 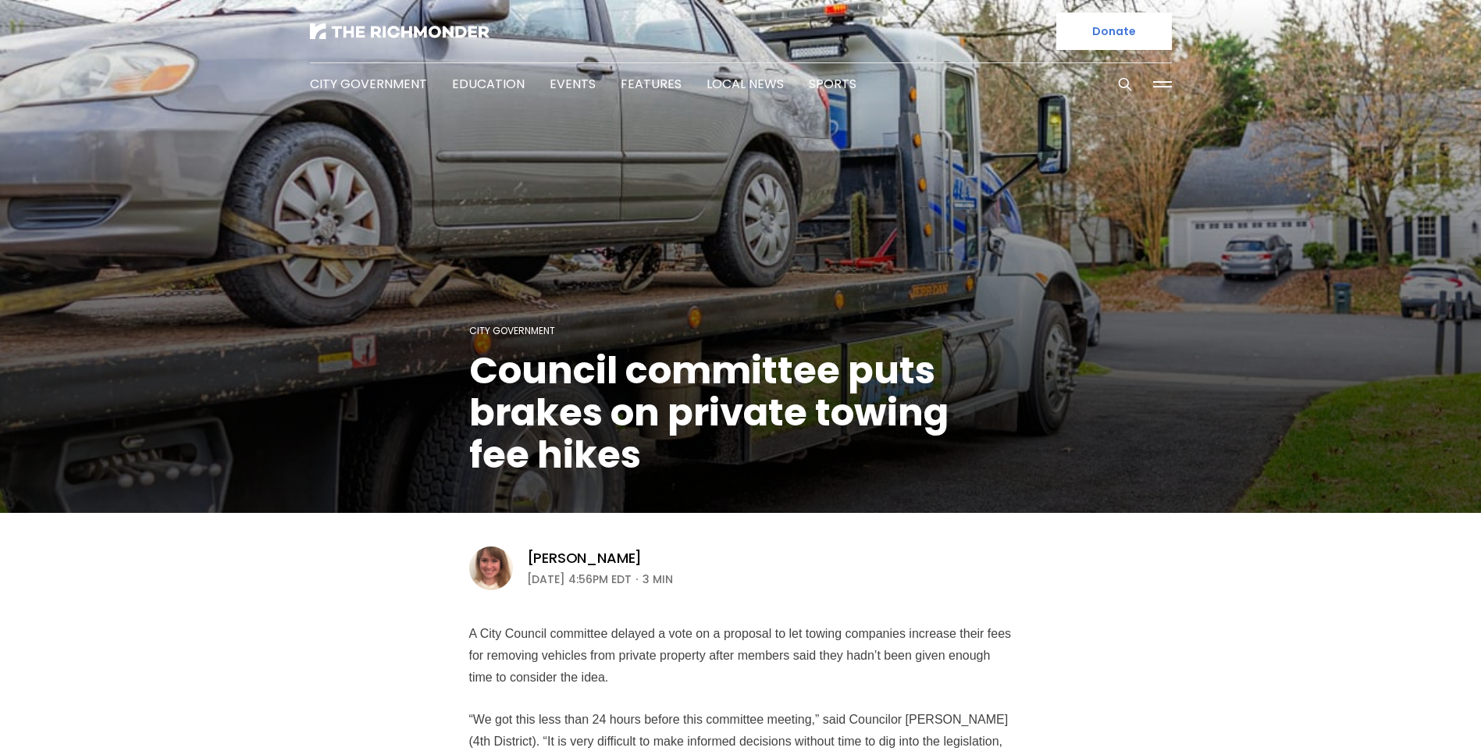 What do you see at coordinates (488, 84) in the screenshot?
I see `a: Education` at bounding box center [488, 84].